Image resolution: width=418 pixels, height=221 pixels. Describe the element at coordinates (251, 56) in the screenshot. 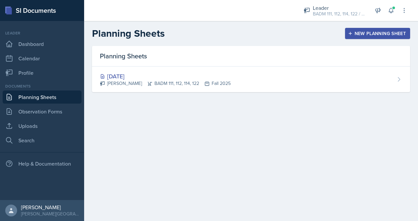

I see `div: Planning Sheets` at that location.